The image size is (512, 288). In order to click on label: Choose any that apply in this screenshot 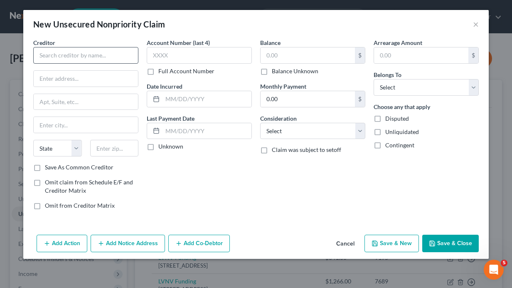, I will do `click(402, 106)`.